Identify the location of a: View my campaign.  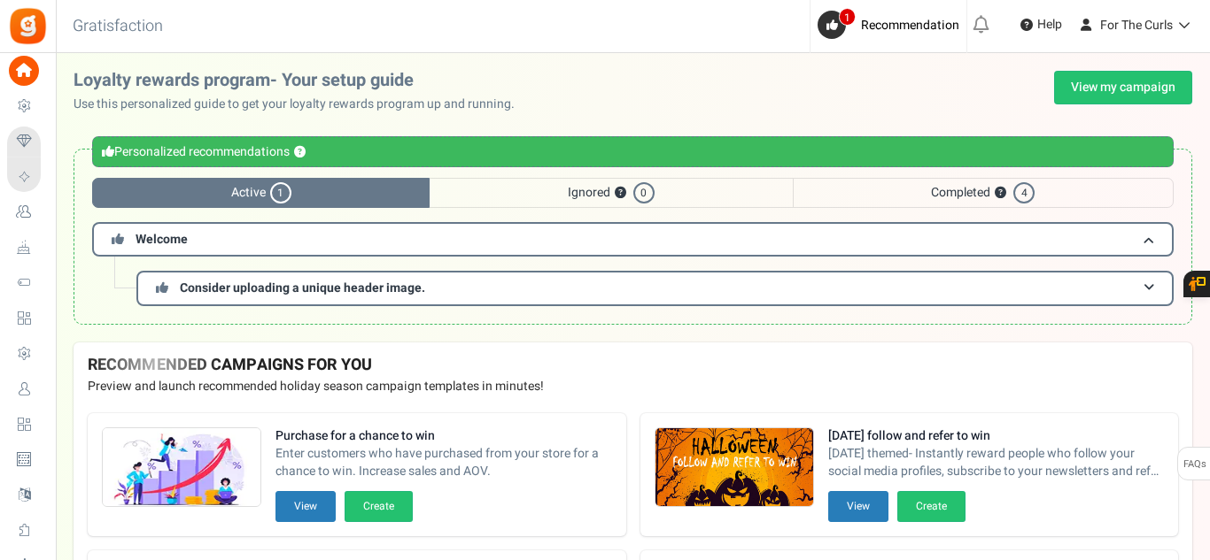
(1123, 88).